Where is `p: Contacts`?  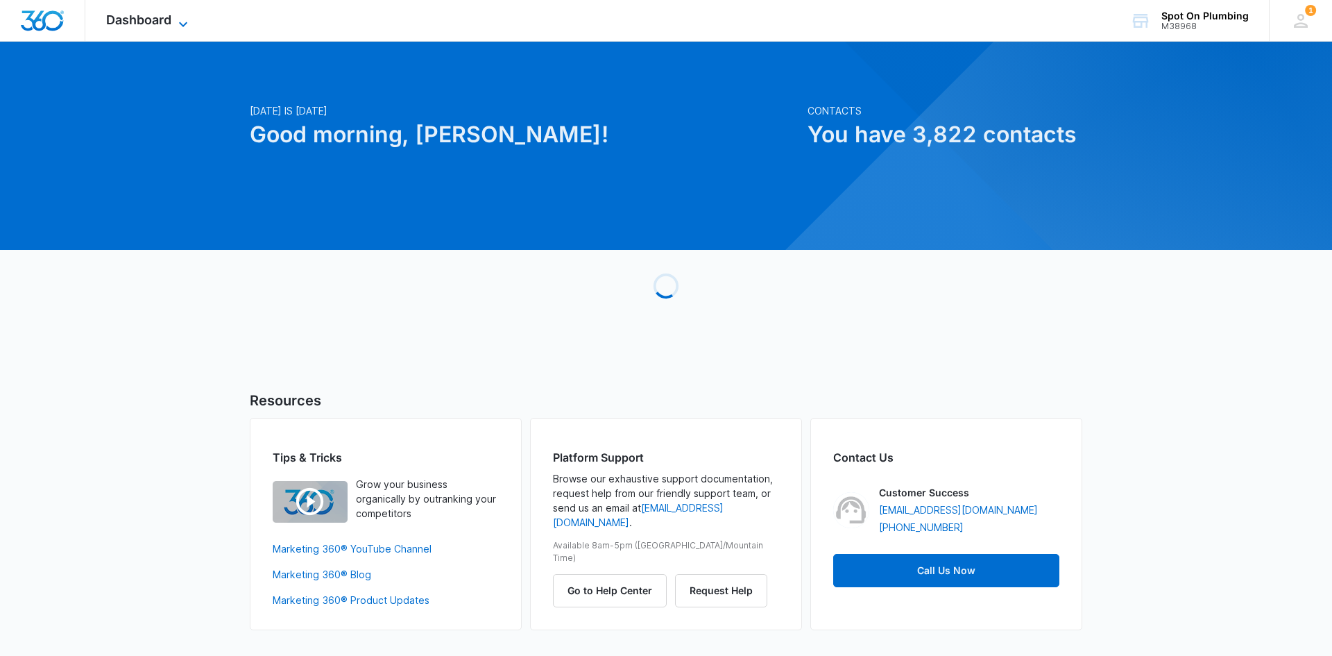
p: Contacts is located at coordinates (945, 110).